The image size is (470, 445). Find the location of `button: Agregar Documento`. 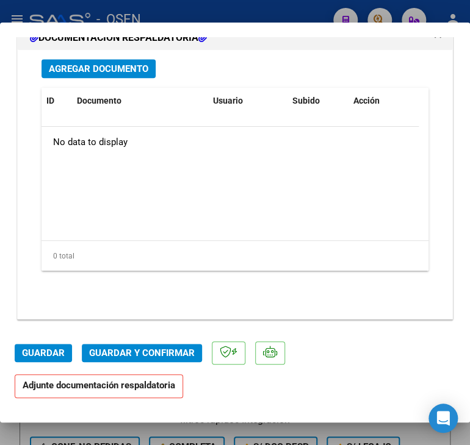

button: Agregar Documento is located at coordinates (98, 68).